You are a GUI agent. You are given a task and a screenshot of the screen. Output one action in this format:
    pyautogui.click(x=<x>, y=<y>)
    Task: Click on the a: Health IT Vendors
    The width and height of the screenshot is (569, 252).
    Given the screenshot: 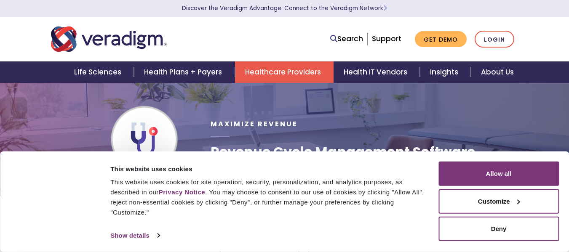 What is the action you would take?
    pyautogui.click(x=376, y=72)
    